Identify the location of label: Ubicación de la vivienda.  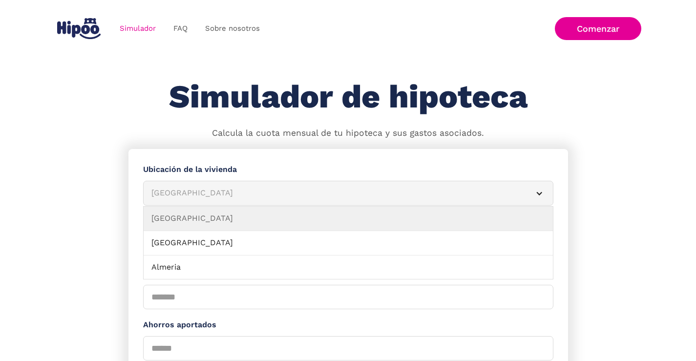
(348, 170).